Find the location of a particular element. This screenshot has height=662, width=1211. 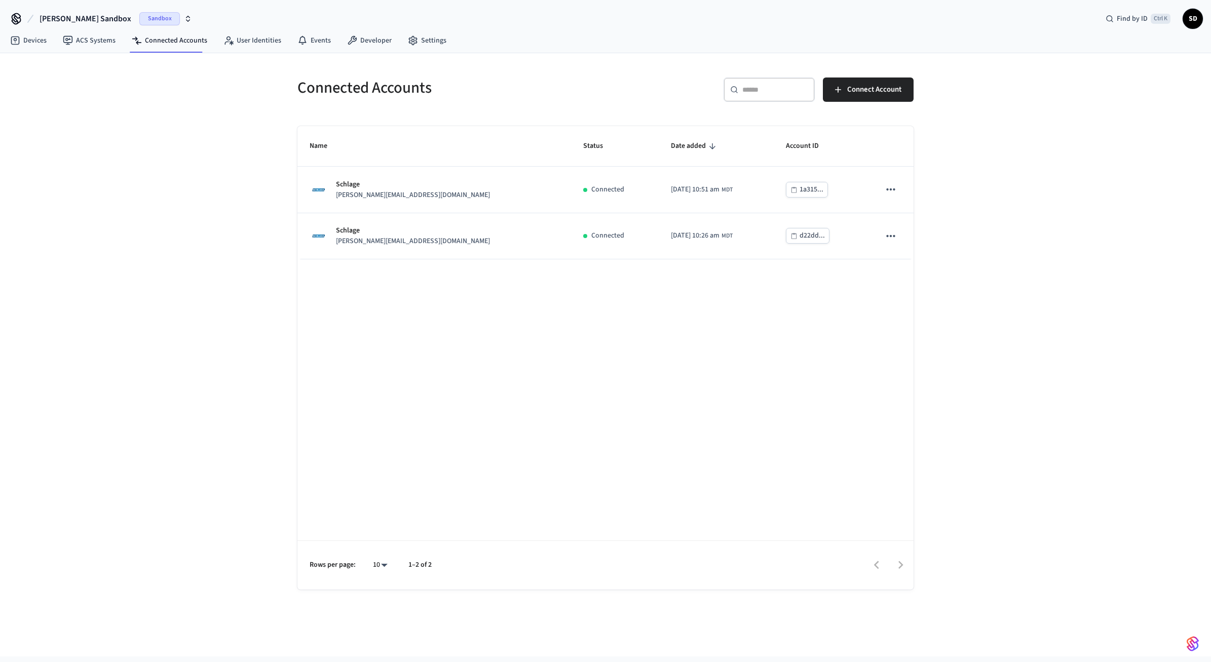

img: SeamLogoGradient.69752ec5.svg is located at coordinates (1192, 644).